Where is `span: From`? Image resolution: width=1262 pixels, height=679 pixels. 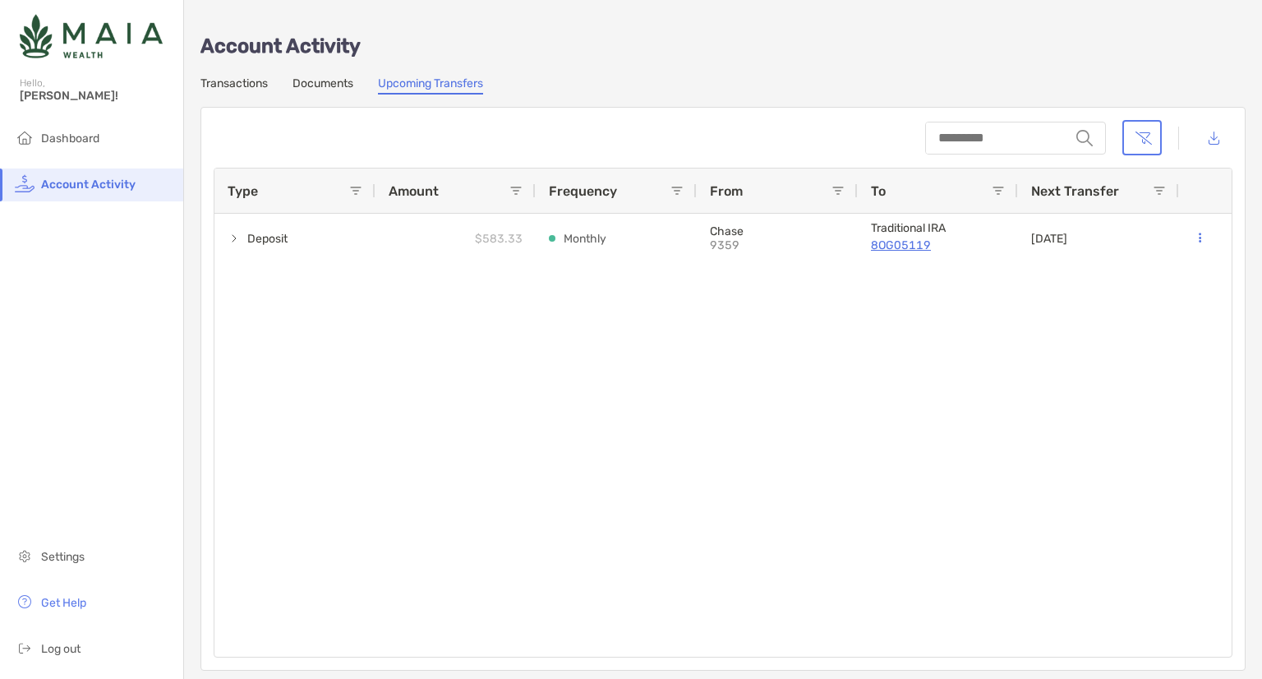
span: From is located at coordinates (727, 191).